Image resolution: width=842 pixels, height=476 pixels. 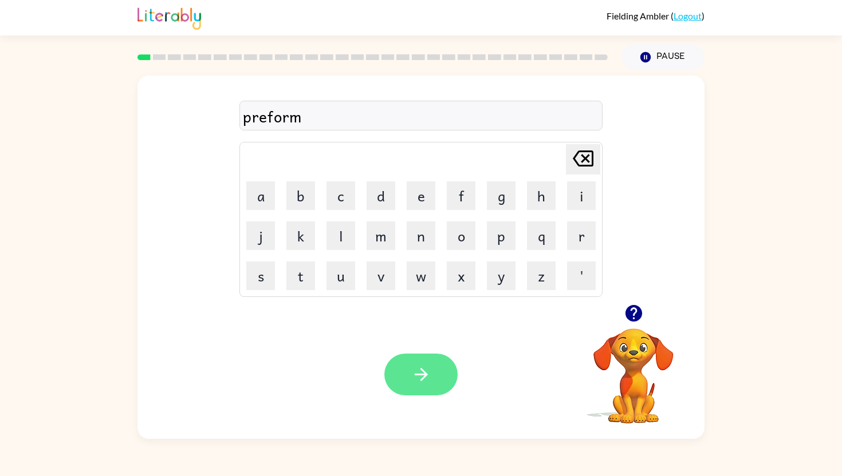 What do you see at coordinates (638, 15) in the screenshot?
I see `span: Fielding Ambler` at bounding box center [638, 15].